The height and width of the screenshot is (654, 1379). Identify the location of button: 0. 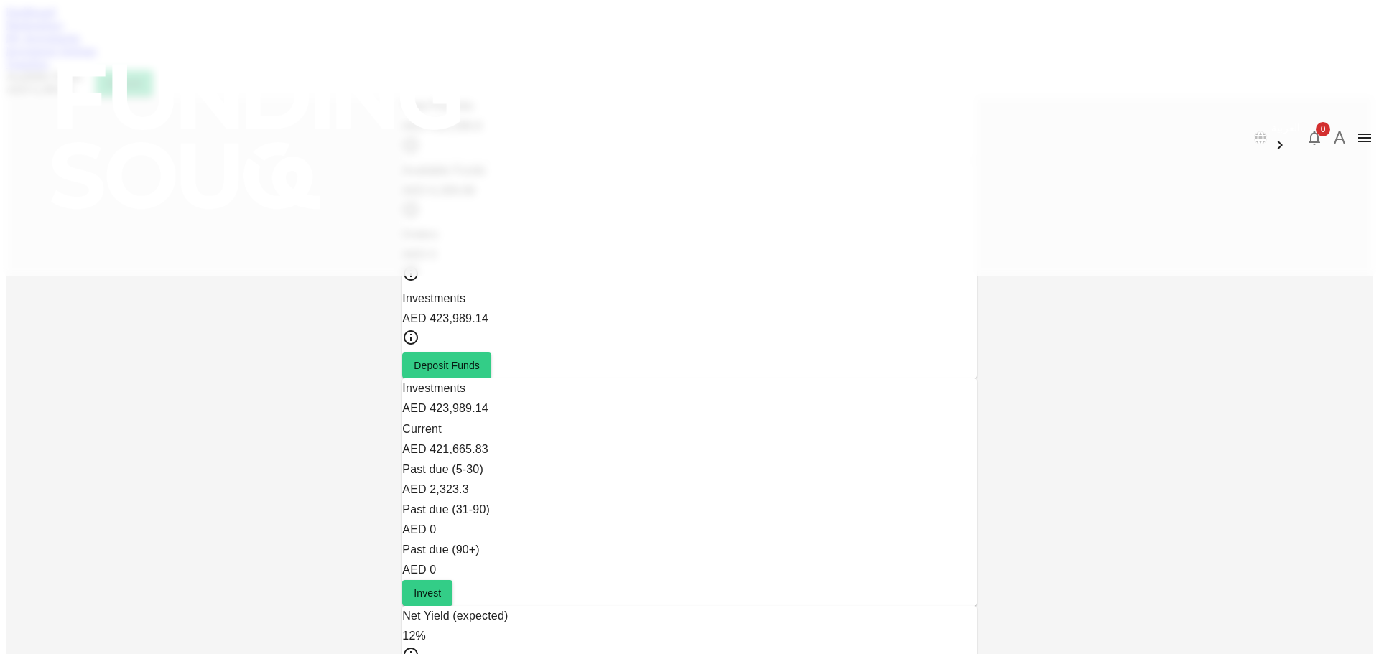
(1314, 138).